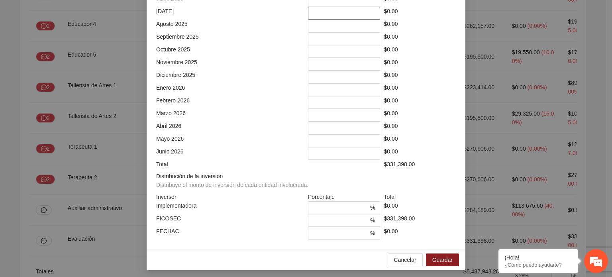  What do you see at coordinates (539, 265) in the screenshot?
I see `p: ¿Cómo puedo ayudarte?` at bounding box center [539, 265].